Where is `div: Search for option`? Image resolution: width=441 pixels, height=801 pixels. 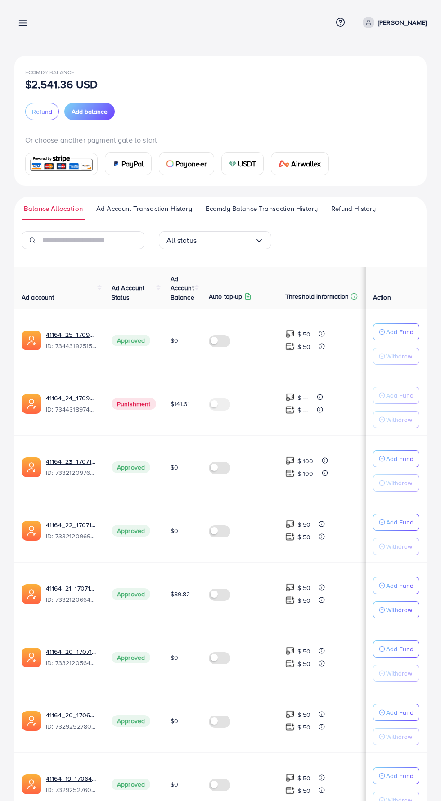
div: Search for option is located at coordinates (215, 240).